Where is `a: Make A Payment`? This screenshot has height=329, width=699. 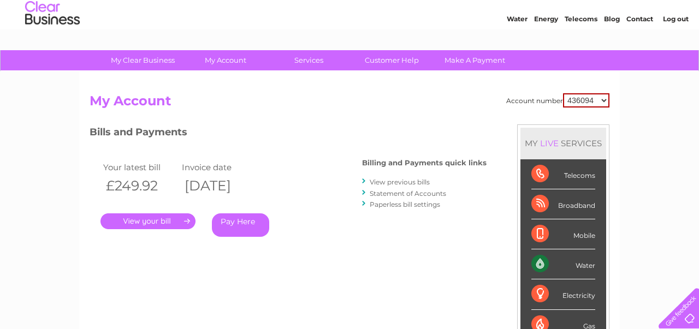 a: Make A Payment is located at coordinates (474, 60).